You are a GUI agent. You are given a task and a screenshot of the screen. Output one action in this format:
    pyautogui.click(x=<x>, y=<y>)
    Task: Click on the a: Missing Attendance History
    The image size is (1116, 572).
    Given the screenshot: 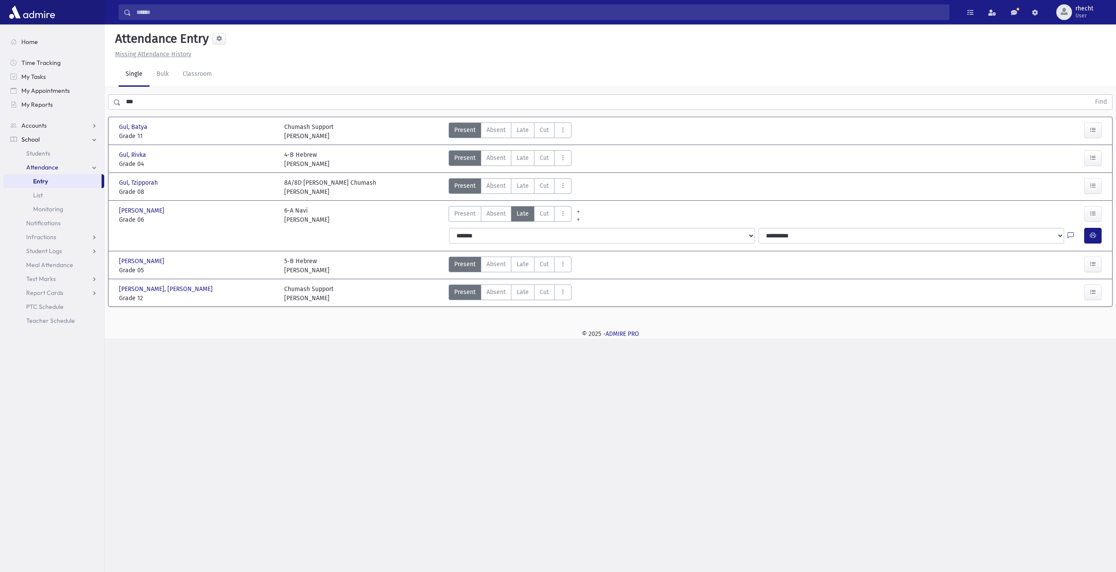 What is the action you would take?
    pyautogui.click(x=151, y=54)
    